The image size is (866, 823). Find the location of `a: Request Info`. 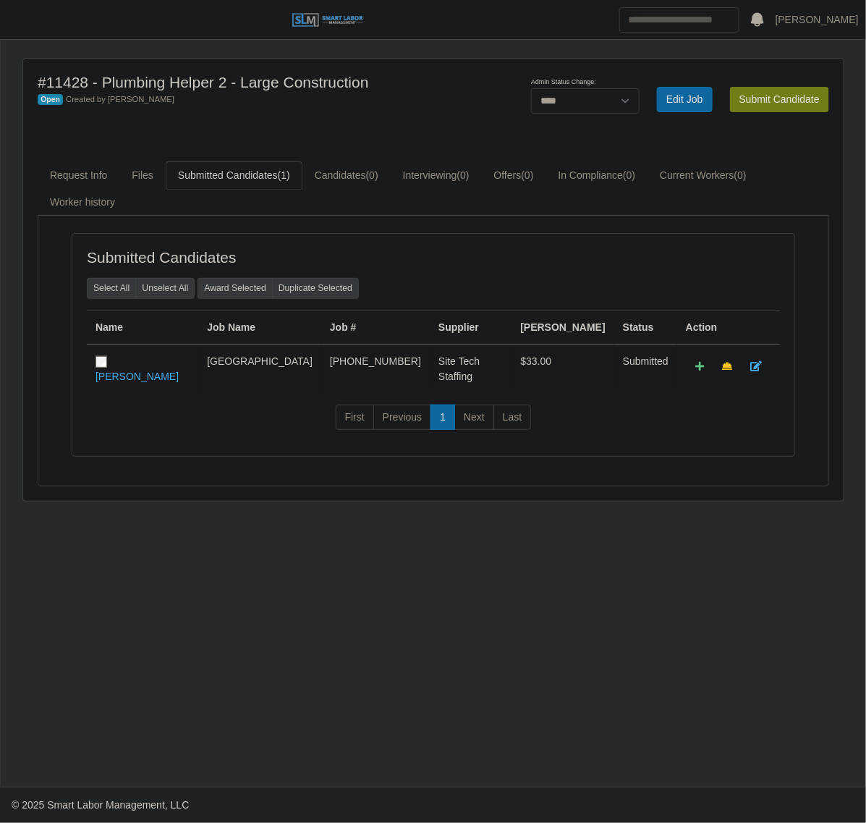

a: Request Info is located at coordinates (78, 175).